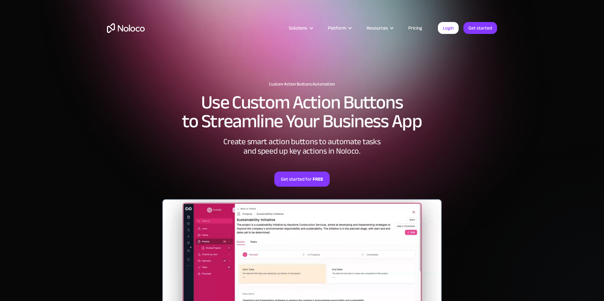 This screenshot has height=301, width=604. Describe the element at coordinates (415, 28) in the screenshot. I see `a: Pricing` at that location.